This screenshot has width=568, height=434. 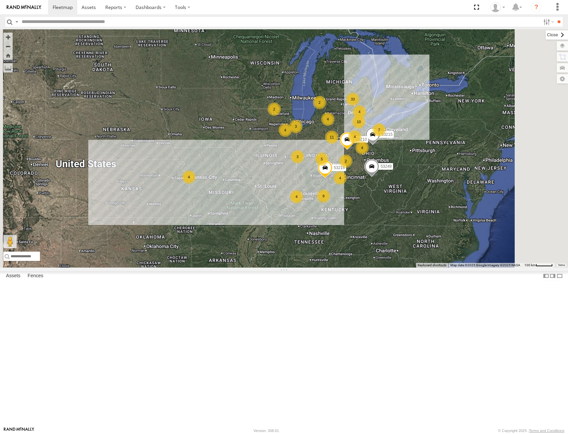 What do you see at coordinates (8, 46) in the screenshot?
I see `button: Zoom out` at bounding box center [8, 46].